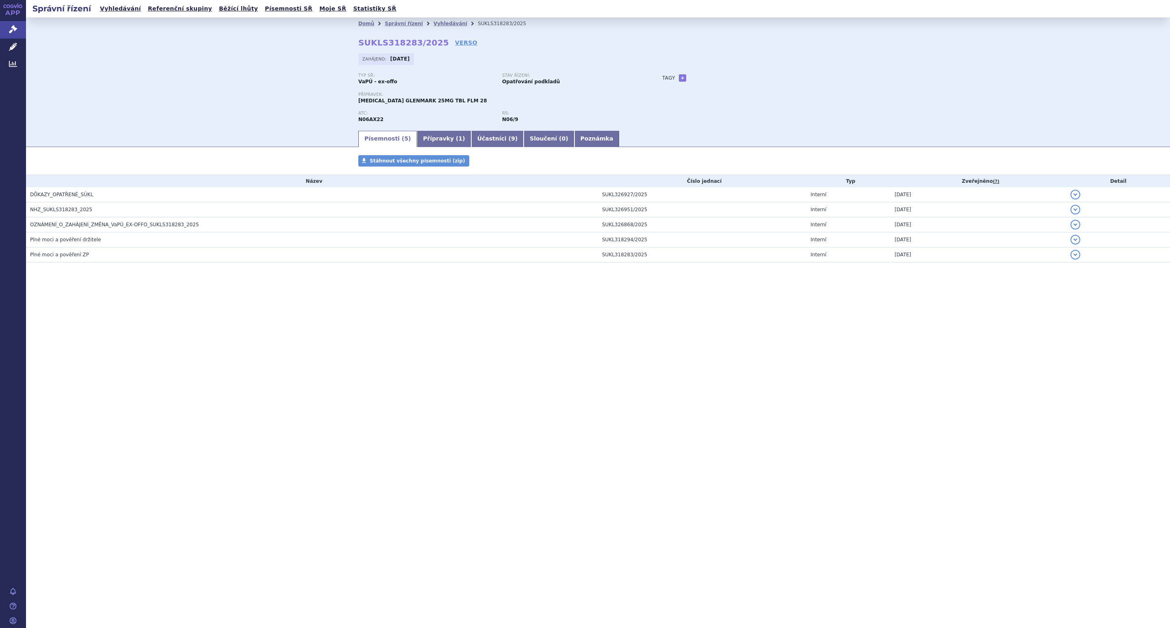 Image resolution: width=1170 pixels, height=628 pixels. What do you see at coordinates (510, 119) in the screenshot?
I see `strong: agomelatin` at bounding box center [510, 119].